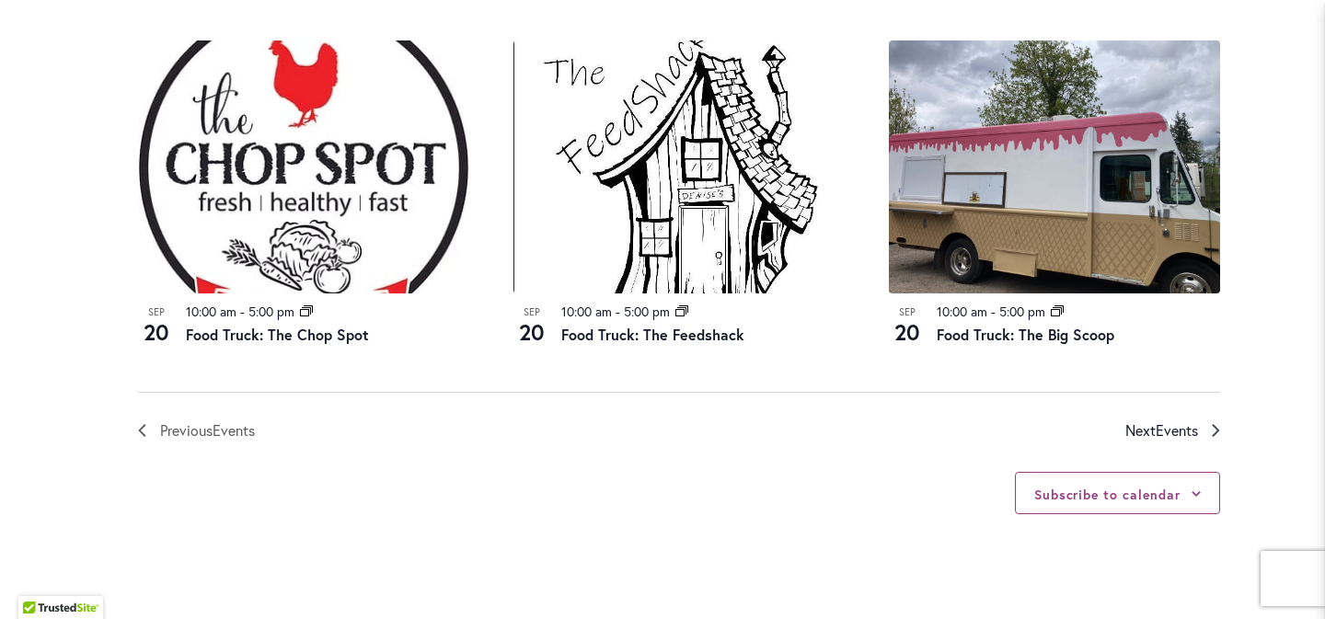 The image size is (1325, 619). I want to click on span: Previous, so click(207, 431).